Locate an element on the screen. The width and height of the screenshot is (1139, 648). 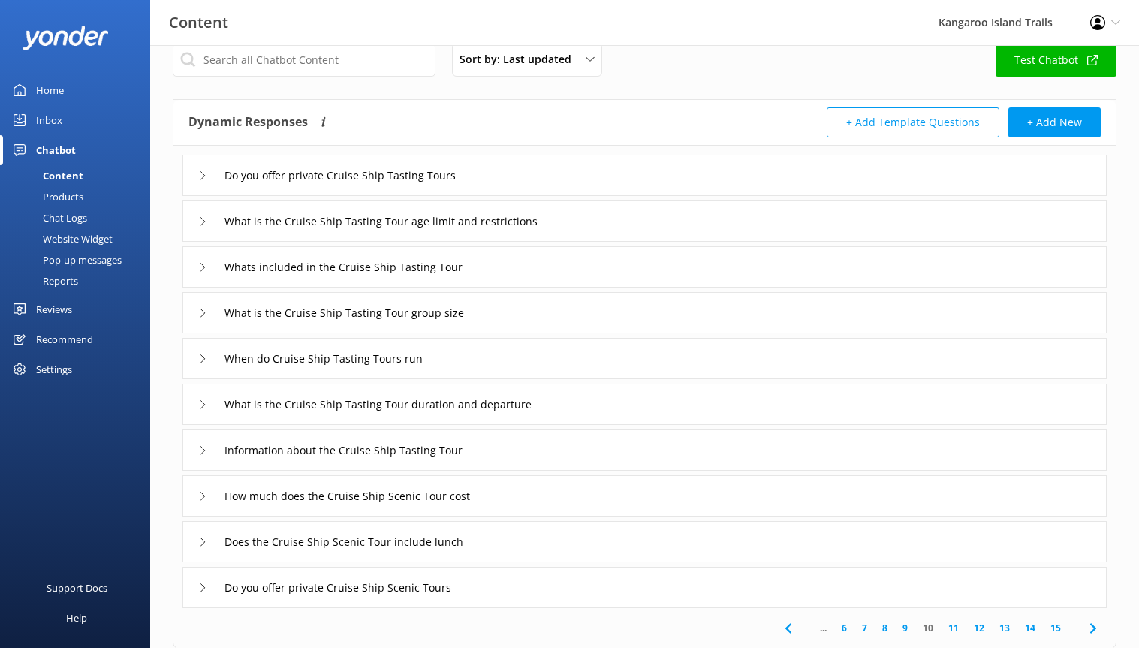
a: Chat Logs is located at coordinates (80, 218).